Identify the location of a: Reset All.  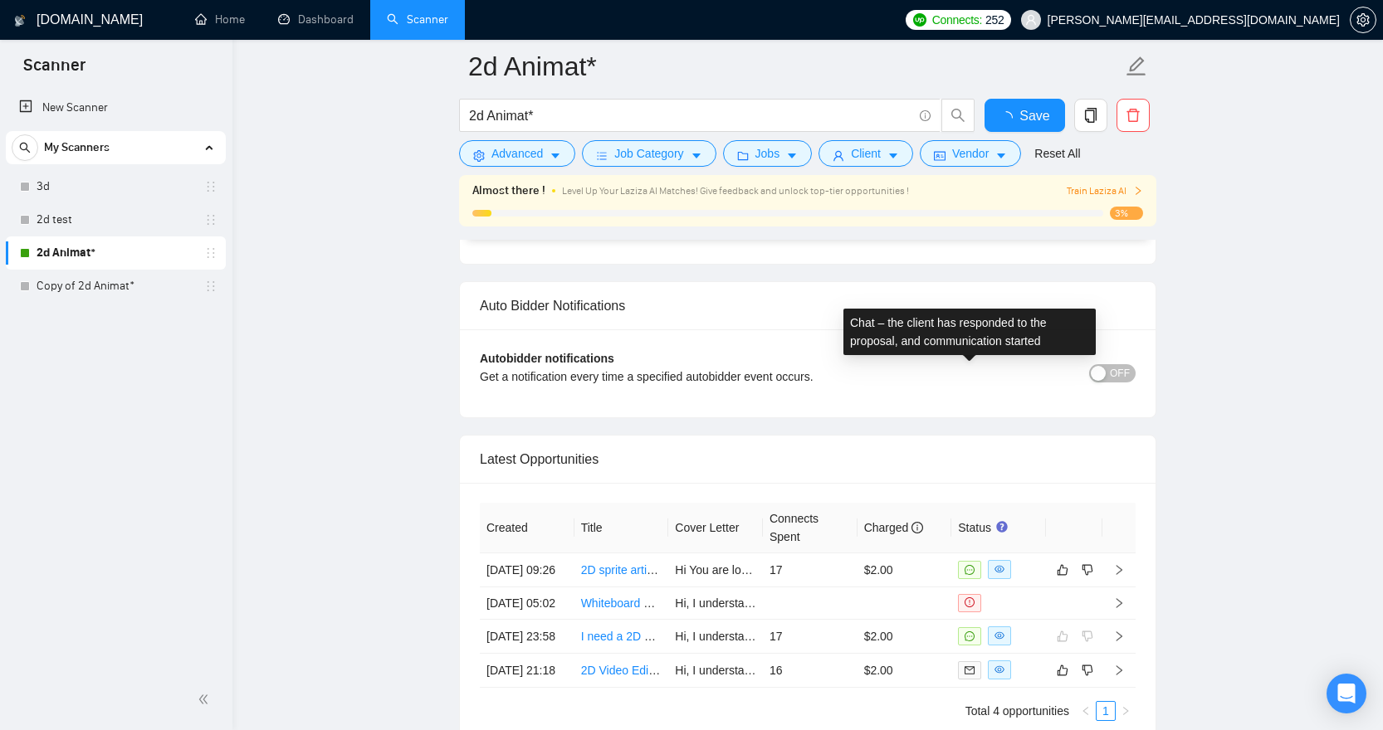
(1056, 154).